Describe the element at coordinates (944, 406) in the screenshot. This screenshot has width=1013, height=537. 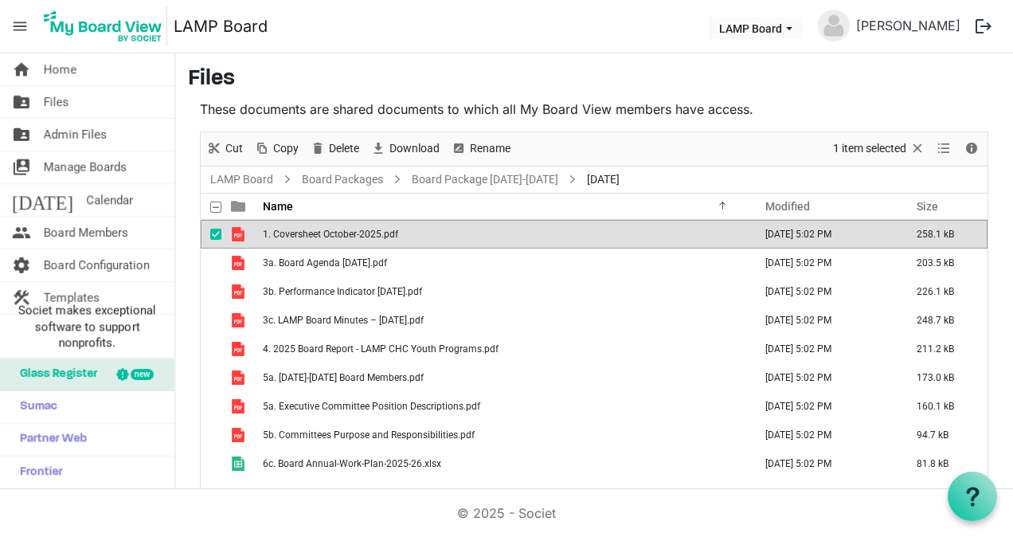
I see `td: 160.1 kB is template cell column header Size` at that location.